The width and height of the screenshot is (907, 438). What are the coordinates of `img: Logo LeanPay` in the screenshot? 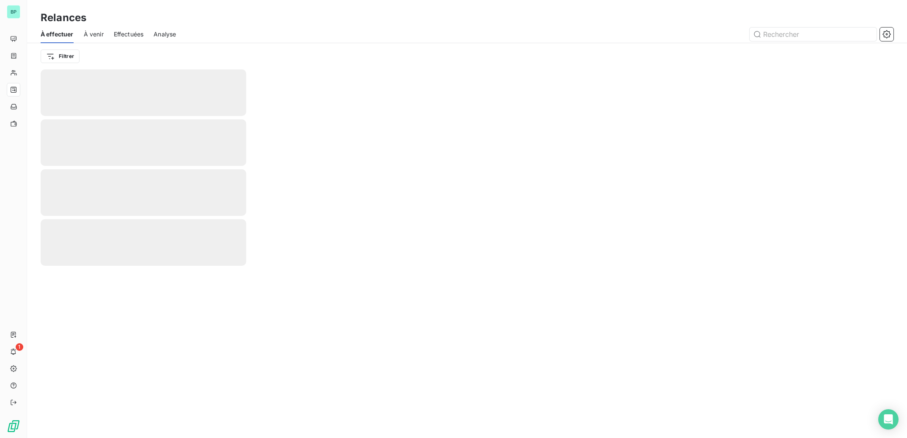 It's located at (14, 426).